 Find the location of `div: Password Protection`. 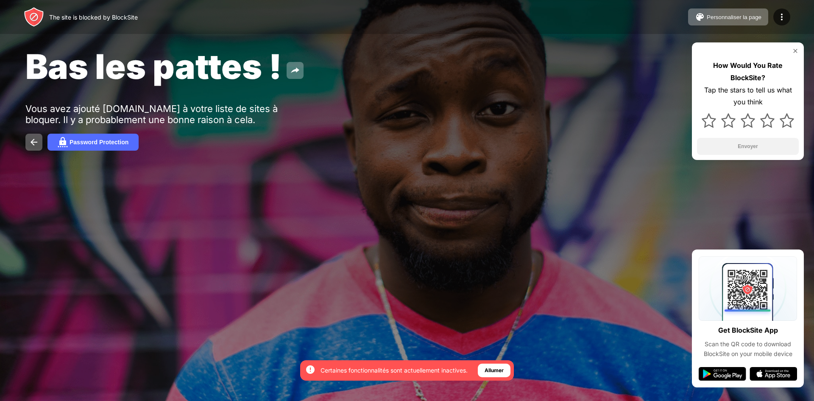

div: Password Protection is located at coordinates (99, 142).